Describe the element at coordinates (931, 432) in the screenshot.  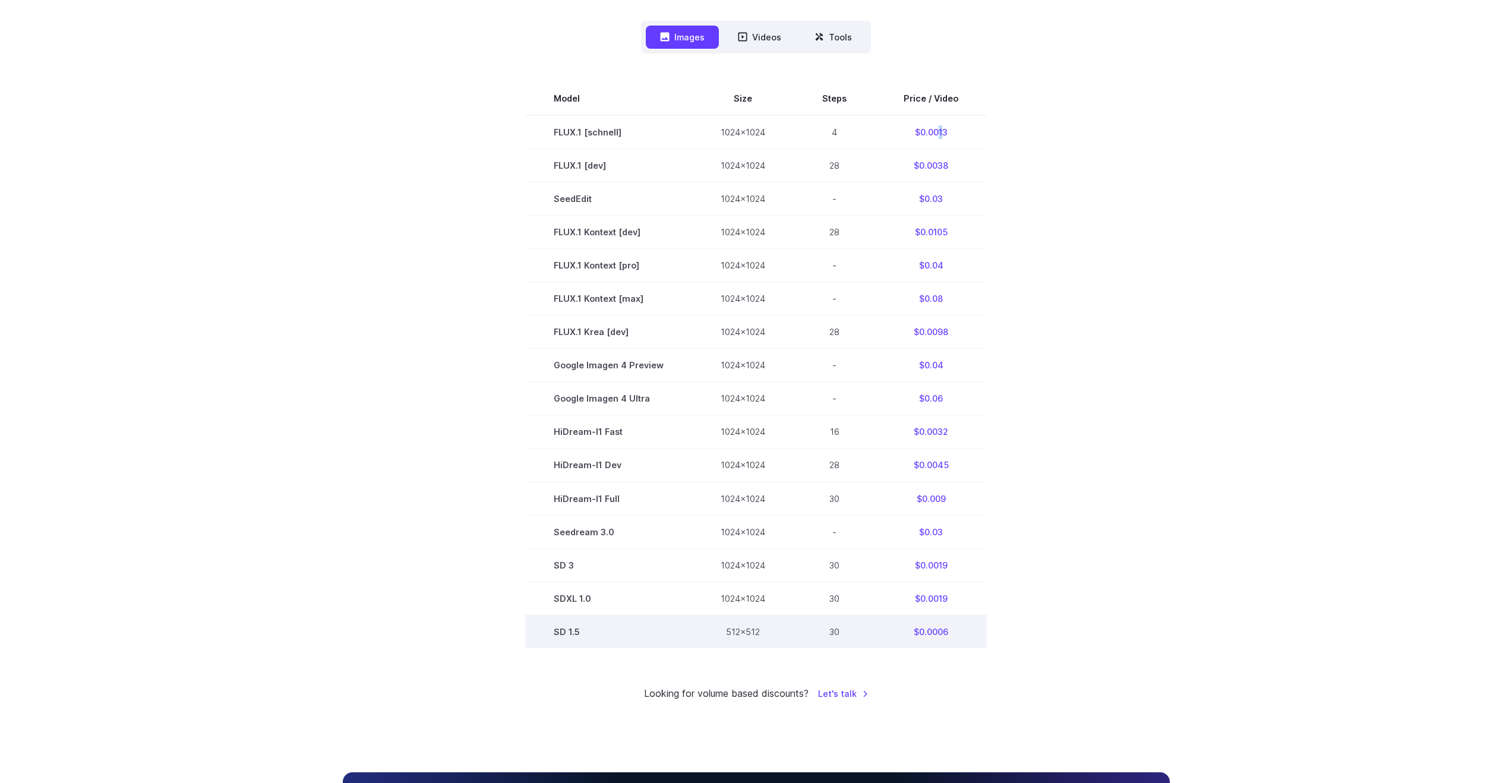
I see `td: $0.0032` at that location.